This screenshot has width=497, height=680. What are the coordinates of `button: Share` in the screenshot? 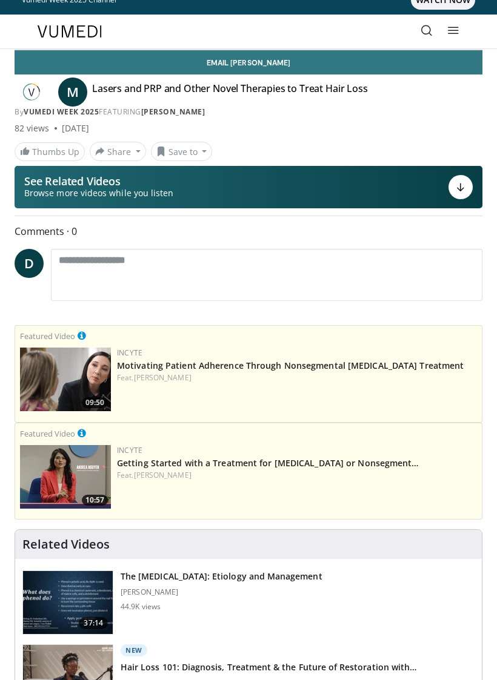 It's located at (117, 151).